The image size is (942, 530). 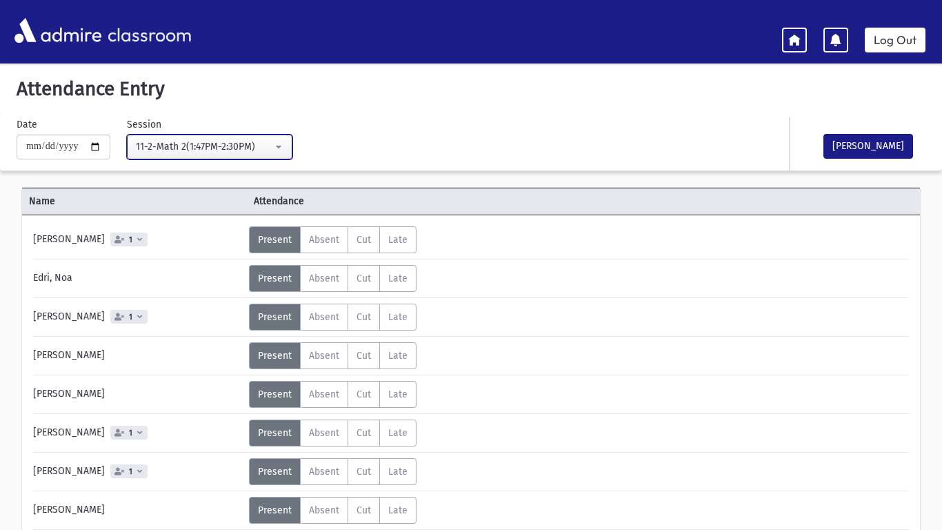 I want to click on button: 11-2-Math 2(1:47PM-2:30PM), so click(x=210, y=147).